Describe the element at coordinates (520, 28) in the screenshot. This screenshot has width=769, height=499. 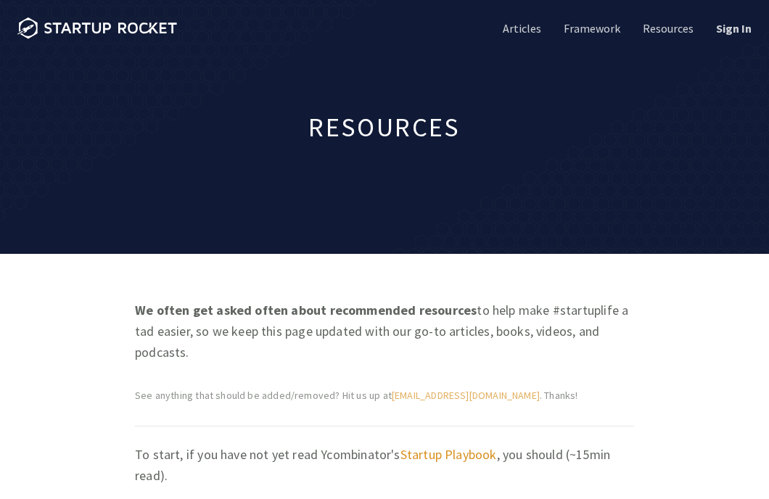
I see `a: Articles` at that location.